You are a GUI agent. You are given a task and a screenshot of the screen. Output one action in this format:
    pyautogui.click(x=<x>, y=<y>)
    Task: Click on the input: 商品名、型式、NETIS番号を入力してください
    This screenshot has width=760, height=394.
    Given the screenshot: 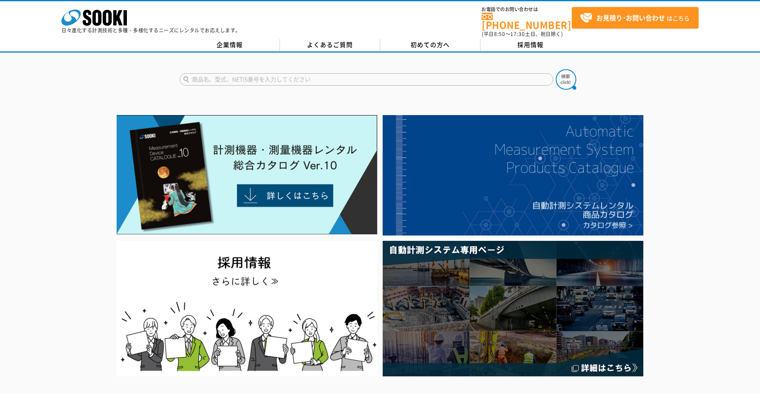 What is the action you would take?
    pyautogui.click(x=366, y=79)
    